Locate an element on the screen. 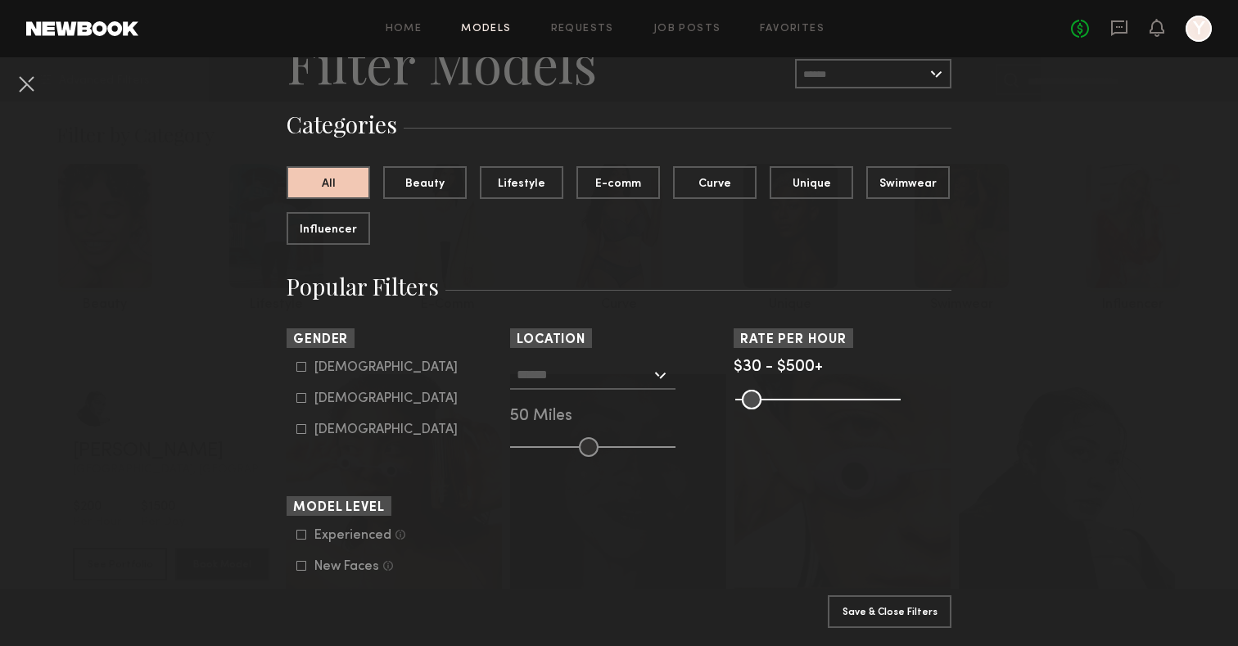 The height and width of the screenshot is (646, 1238). h2: Filter Models is located at coordinates (441, 63).